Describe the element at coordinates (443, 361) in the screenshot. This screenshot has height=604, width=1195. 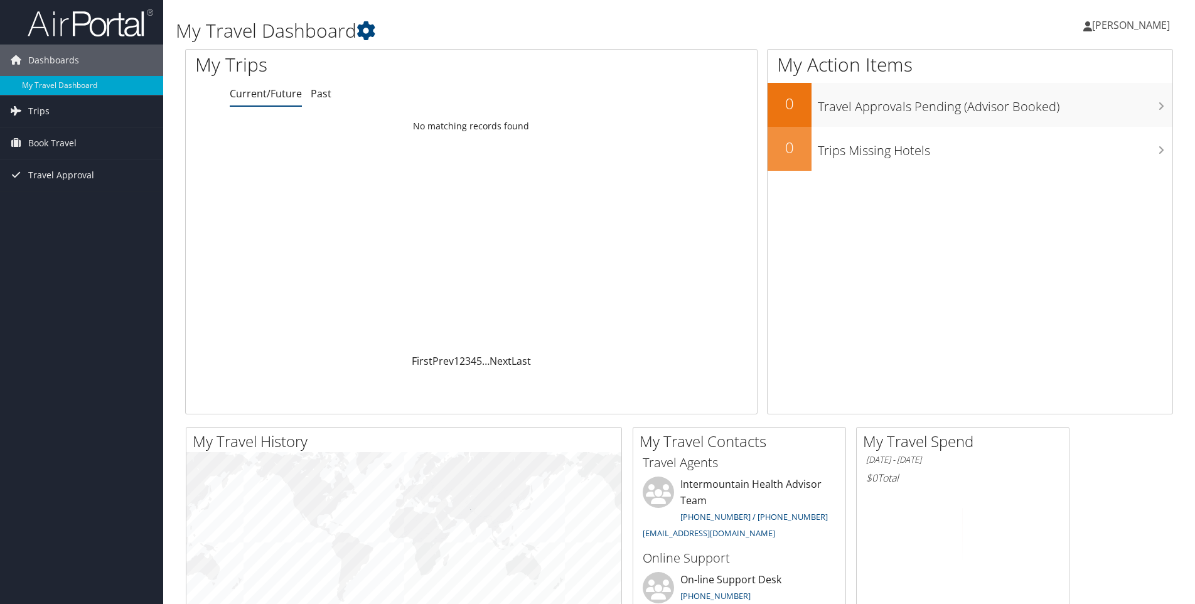
I see `a: Prev` at that location.